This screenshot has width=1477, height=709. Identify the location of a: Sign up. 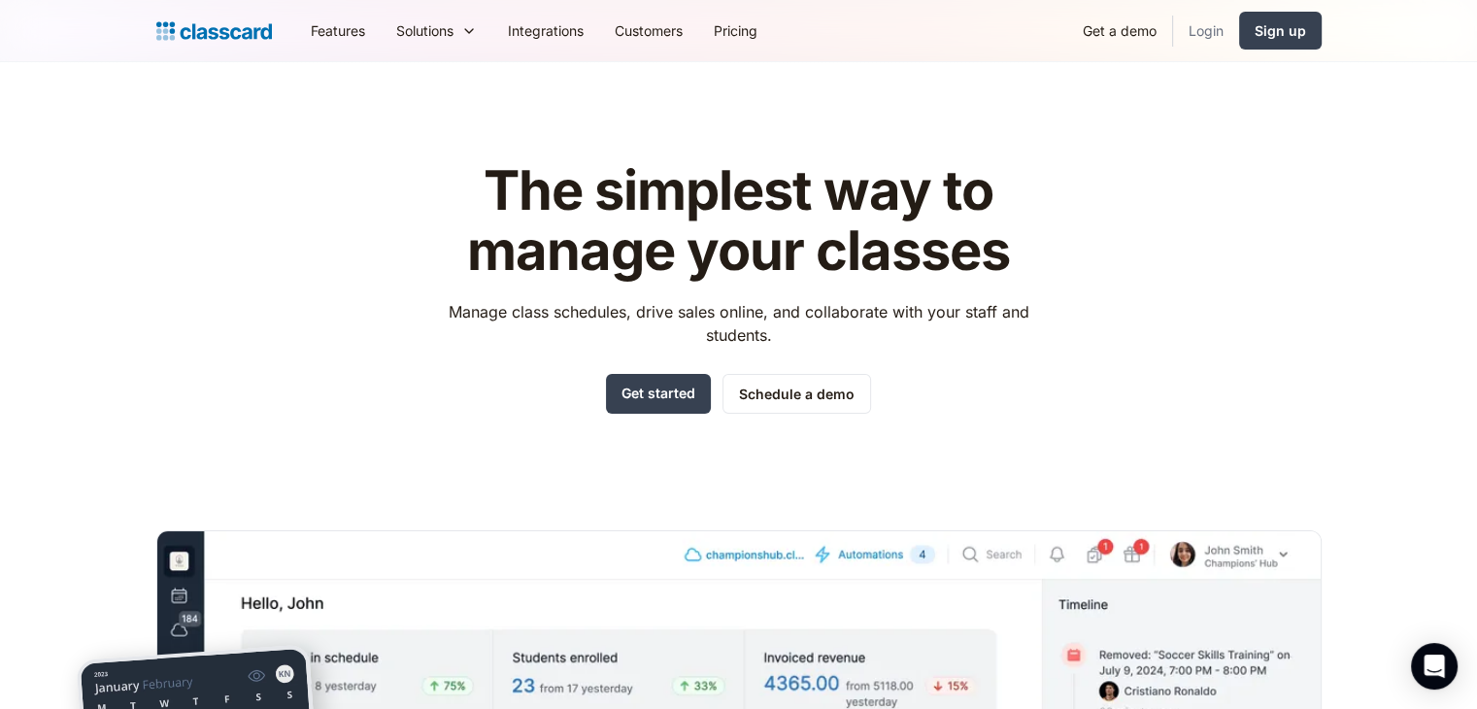
(1280, 30).